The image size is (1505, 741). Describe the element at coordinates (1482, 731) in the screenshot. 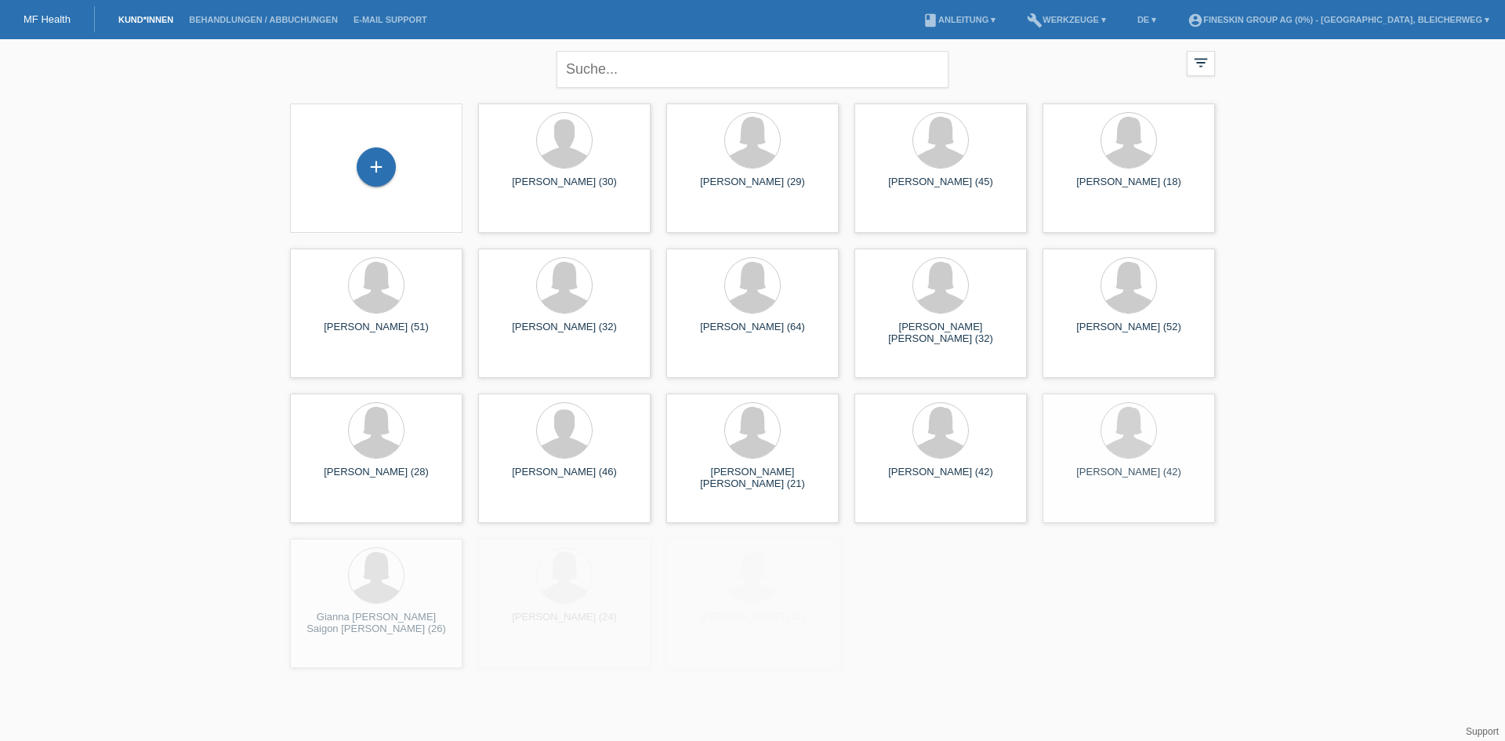

I see `a: Support` at that location.